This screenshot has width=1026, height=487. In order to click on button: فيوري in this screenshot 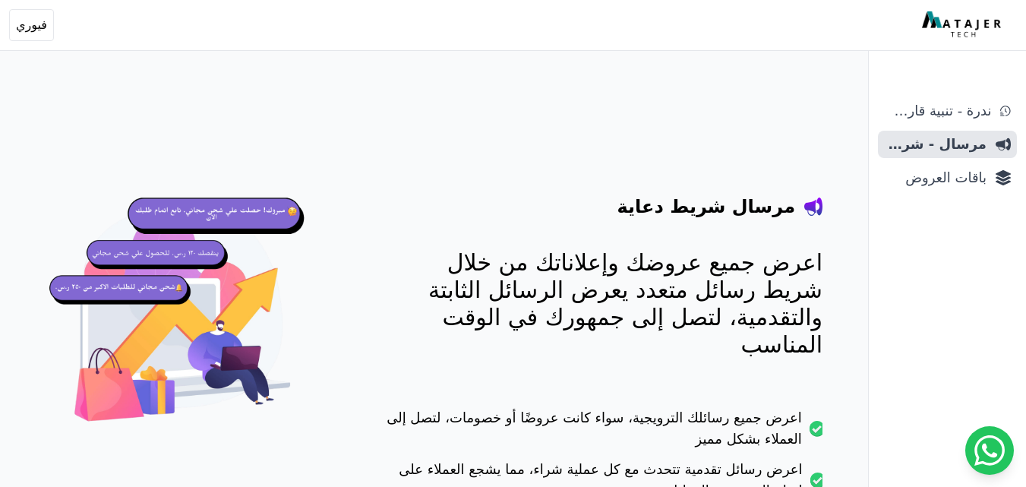, I will do `click(31, 25)`.